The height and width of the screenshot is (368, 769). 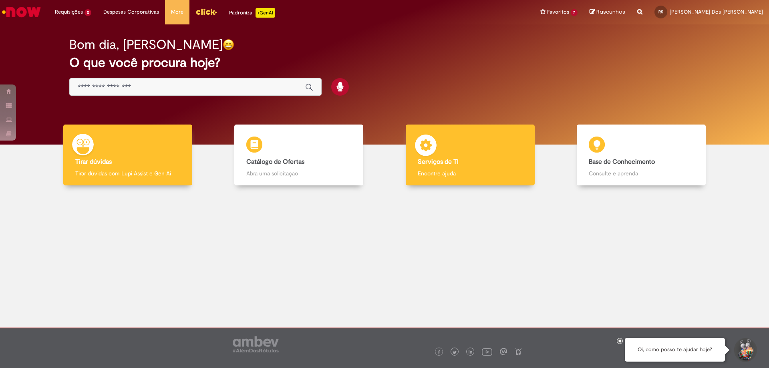 I want to click on p: Tirar dúvidas com Lupi Assist e Gen Ai, so click(x=128, y=173).